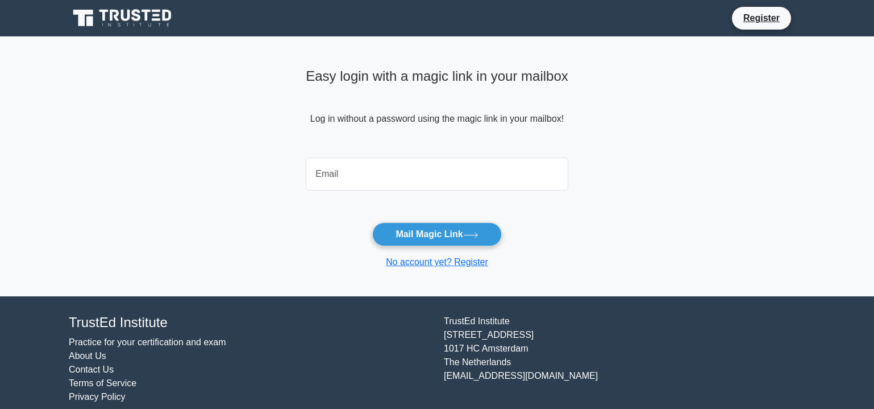 Image resolution: width=874 pixels, height=409 pixels. What do you see at coordinates (147, 342) in the screenshot?
I see `a: Practice for your certification and exam` at bounding box center [147, 342].